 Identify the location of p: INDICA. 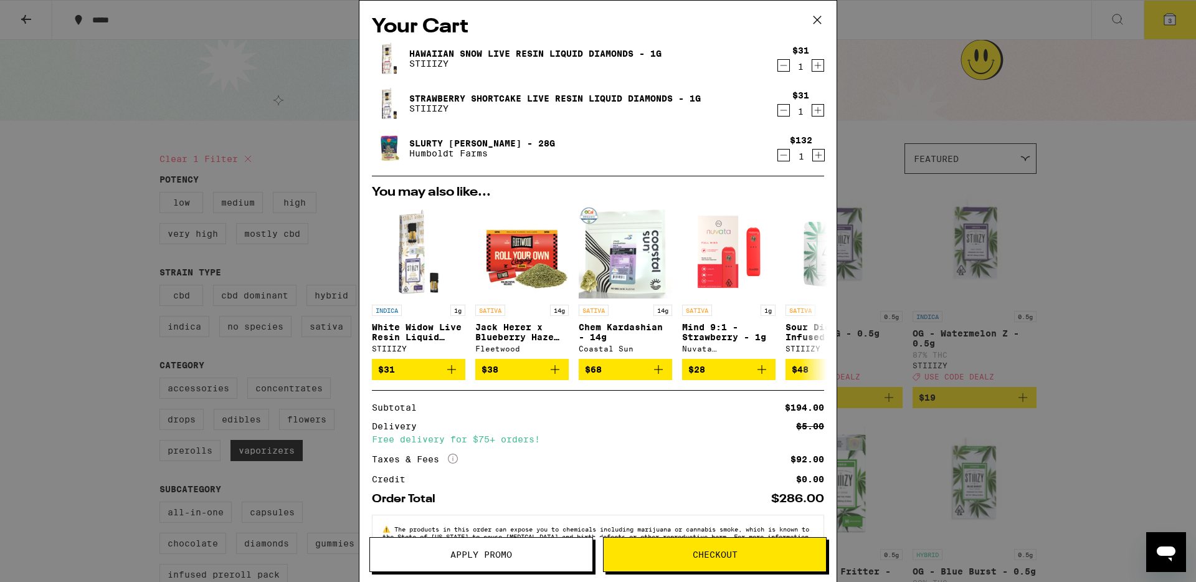
(387, 310).